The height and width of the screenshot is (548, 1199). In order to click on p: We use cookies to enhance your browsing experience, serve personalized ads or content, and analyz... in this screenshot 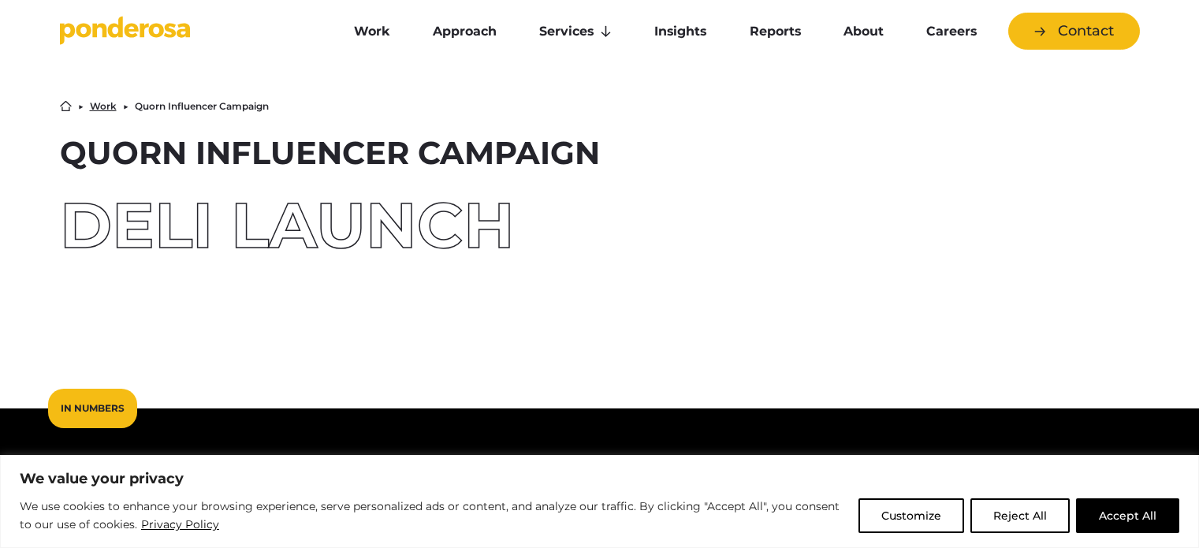, I will do `click(433, 516)`.